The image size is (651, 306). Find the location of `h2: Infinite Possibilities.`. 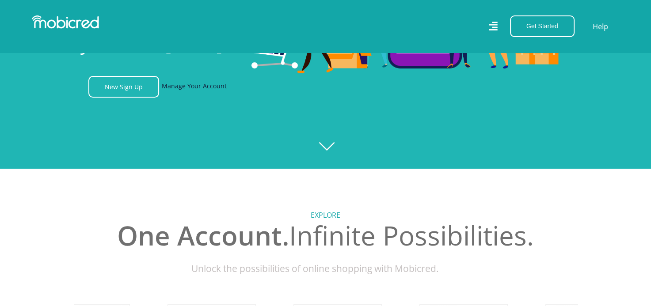

h2: Infinite Possibilities. is located at coordinates (326, 235).